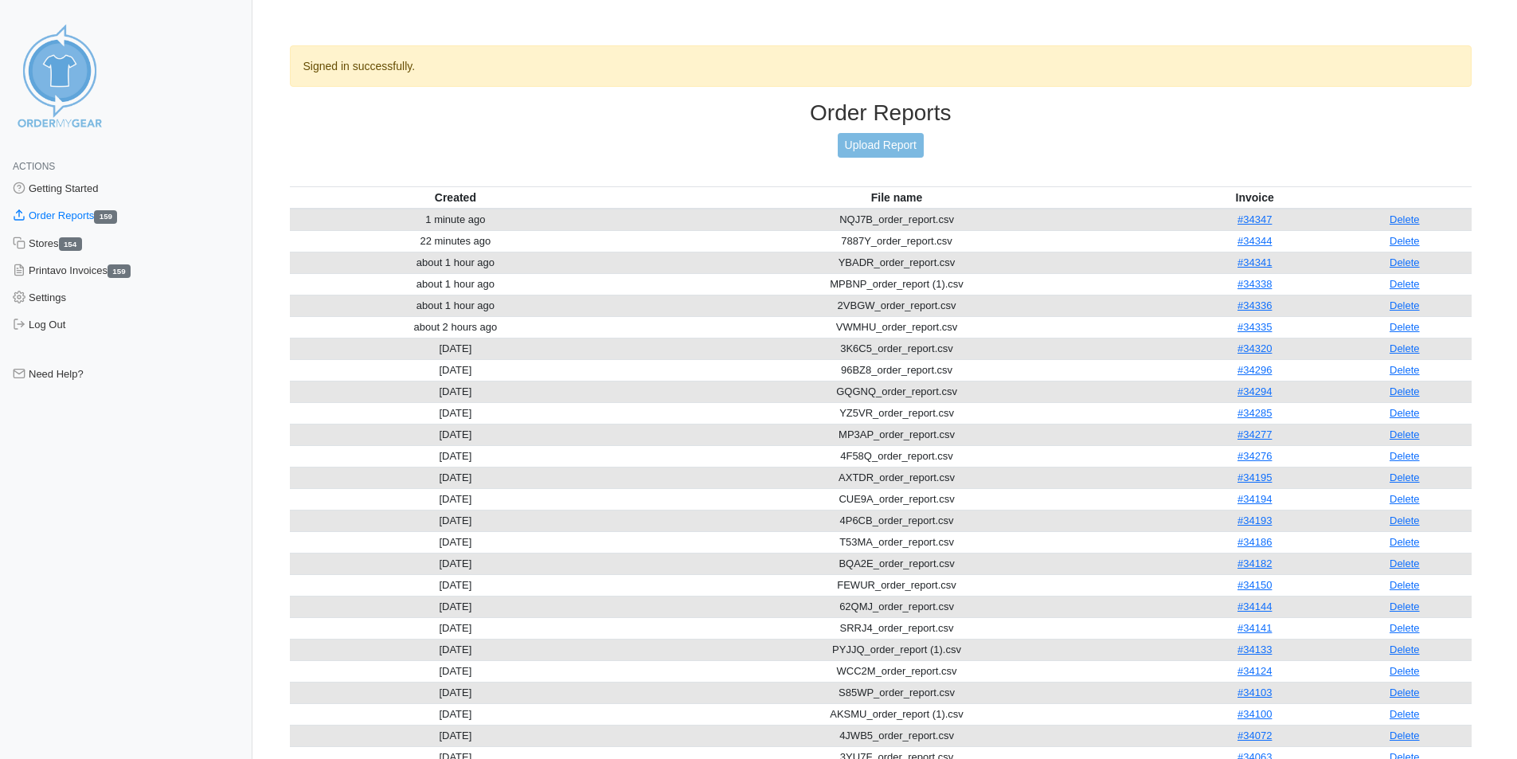  What do you see at coordinates (896, 326) in the screenshot?
I see `td: VWMHU_order_report.csv` at bounding box center [896, 326].